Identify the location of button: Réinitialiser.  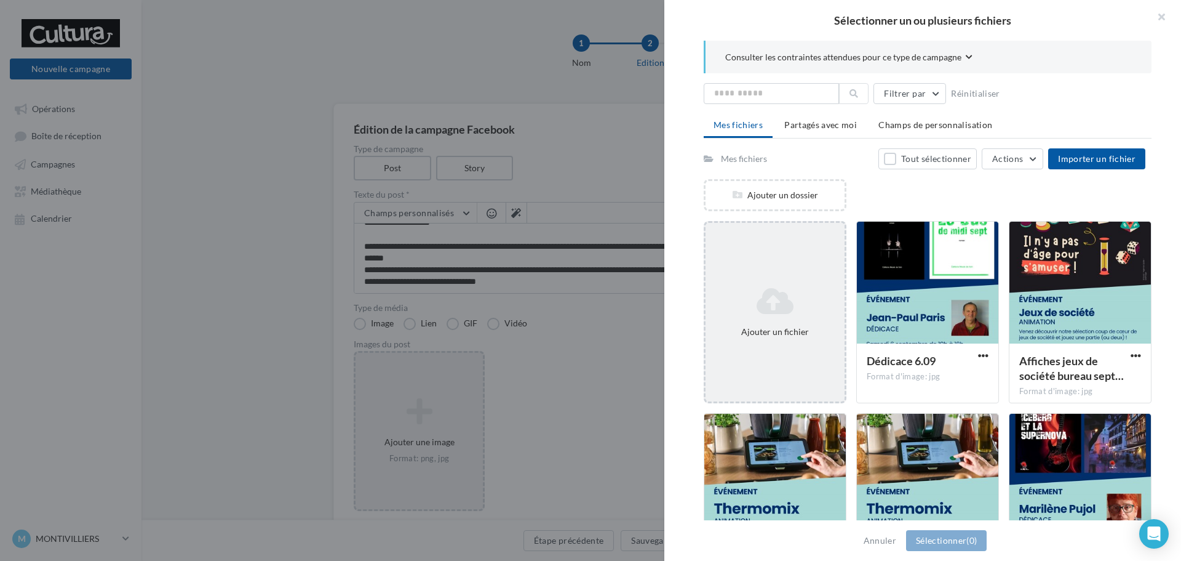
(976, 94).